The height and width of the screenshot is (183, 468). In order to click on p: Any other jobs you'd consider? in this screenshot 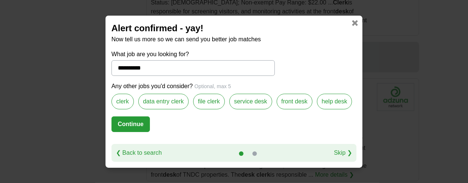, I will do `click(234, 86)`.